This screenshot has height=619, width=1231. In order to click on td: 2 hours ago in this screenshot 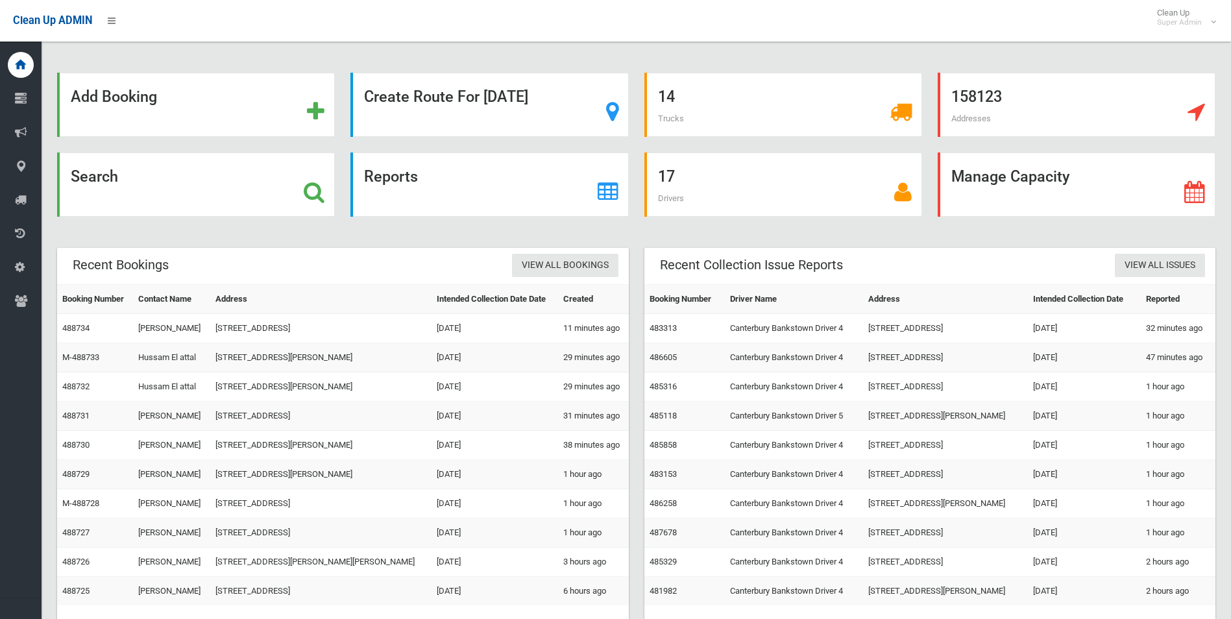, I will do `click(1178, 562)`.